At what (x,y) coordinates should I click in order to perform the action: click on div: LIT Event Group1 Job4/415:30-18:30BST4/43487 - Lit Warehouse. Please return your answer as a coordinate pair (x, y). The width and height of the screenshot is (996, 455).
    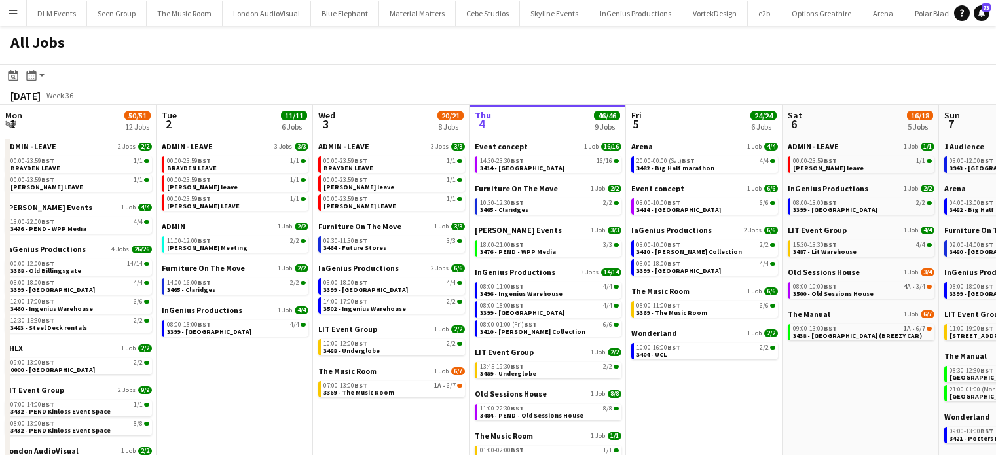
    Looking at the image, I should click on (861, 246).